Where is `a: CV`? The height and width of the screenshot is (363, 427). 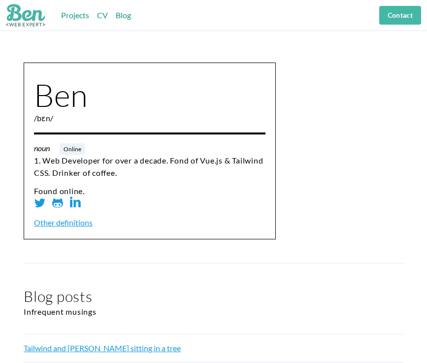
a: CV is located at coordinates (102, 15).